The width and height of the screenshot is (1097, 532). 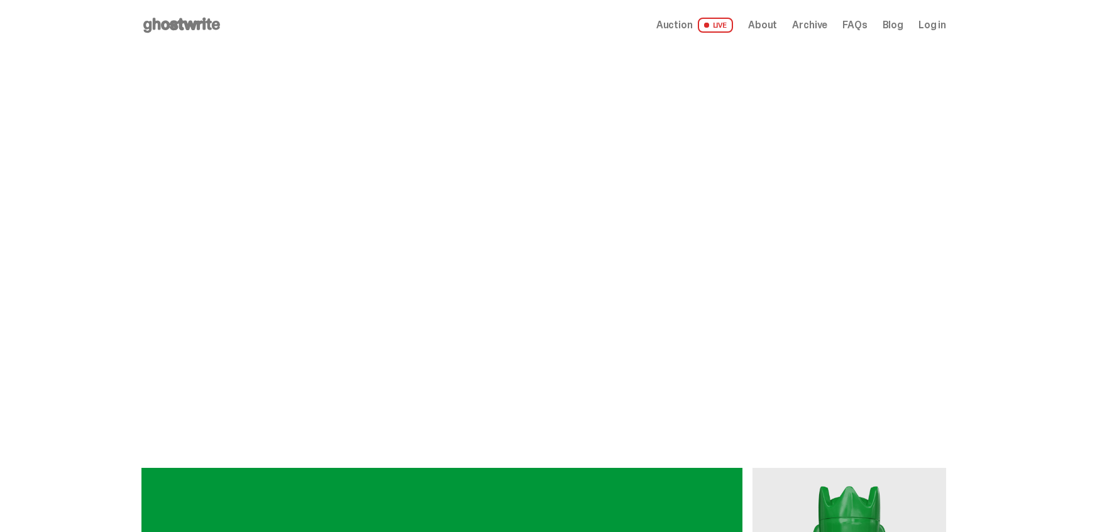 I want to click on a: Log in, so click(x=932, y=25).